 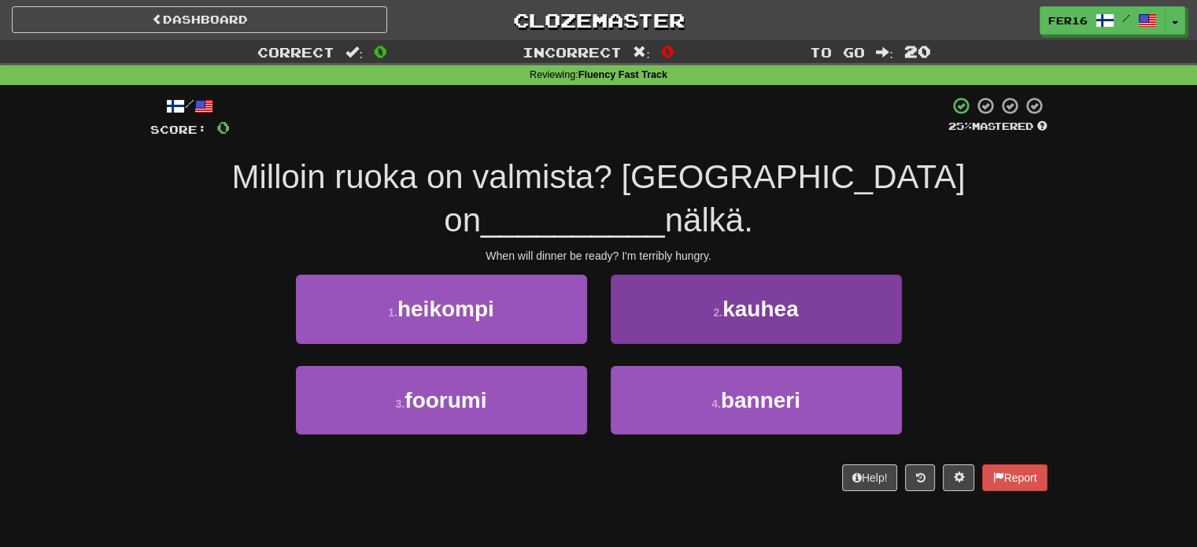 I want to click on span: foorumi, so click(x=446, y=400).